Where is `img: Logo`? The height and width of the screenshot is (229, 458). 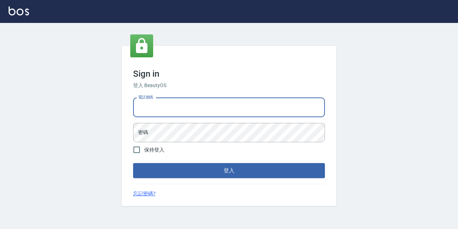
img: Logo is located at coordinates (19, 11).